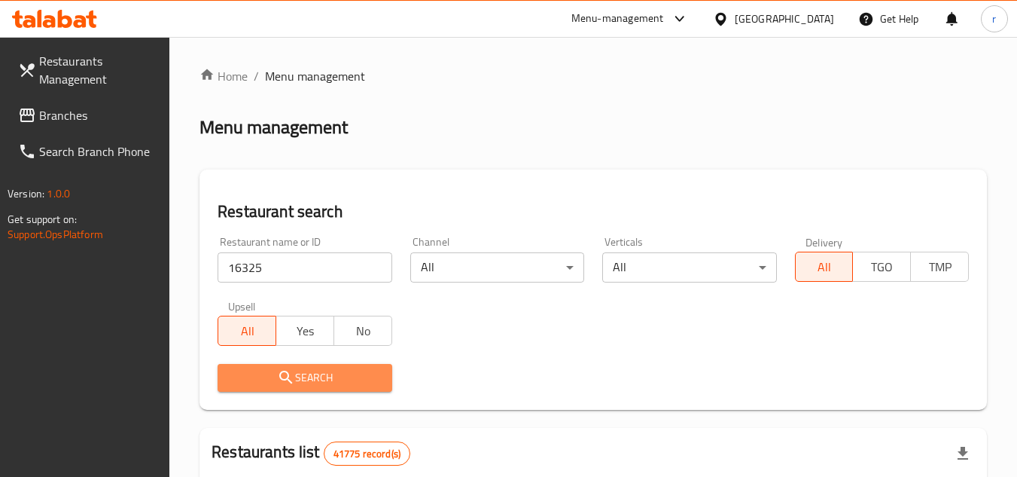 This screenshot has width=1017, height=477. Describe the element at coordinates (273, 127) in the screenshot. I see `h2: Menu management` at that location.